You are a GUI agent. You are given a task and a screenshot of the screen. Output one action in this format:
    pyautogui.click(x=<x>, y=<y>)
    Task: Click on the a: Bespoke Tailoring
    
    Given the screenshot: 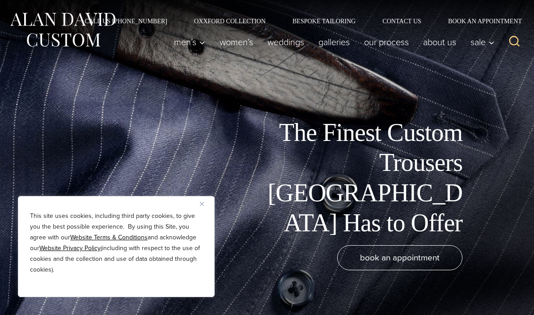 What is the action you would take?
    pyautogui.click(x=324, y=21)
    